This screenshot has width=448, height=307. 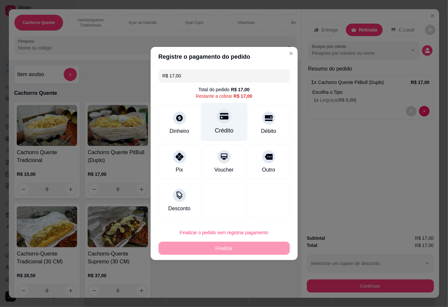 I want to click on button: Close, so click(x=291, y=54).